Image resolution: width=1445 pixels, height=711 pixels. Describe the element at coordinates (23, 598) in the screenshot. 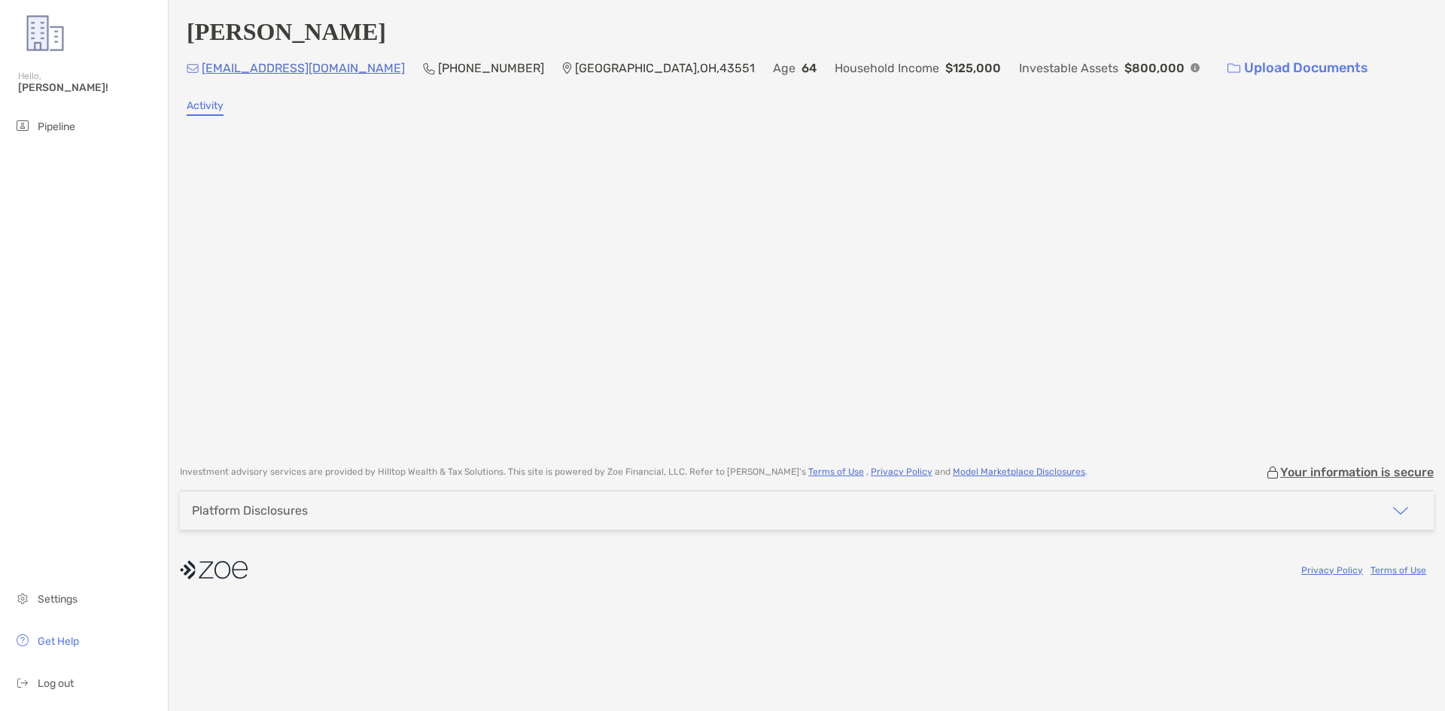

I see `img: settings icon` at that location.